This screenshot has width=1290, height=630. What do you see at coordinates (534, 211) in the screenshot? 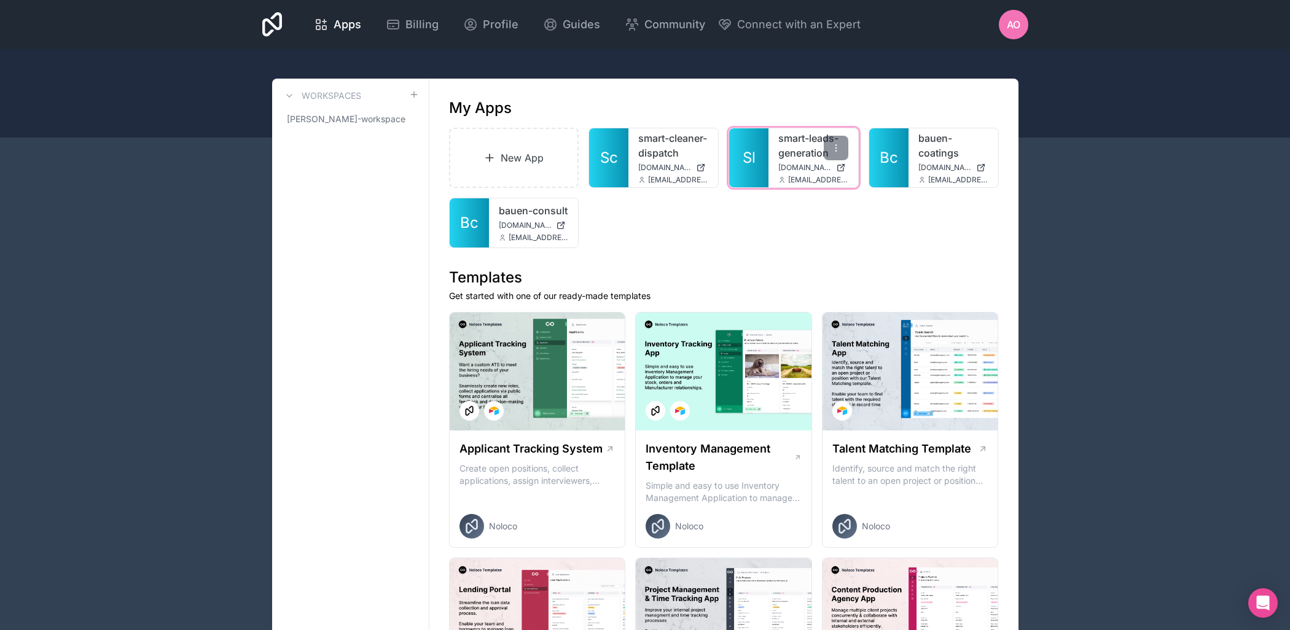
I see `a: bauen-consult` at bounding box center [534, 211].